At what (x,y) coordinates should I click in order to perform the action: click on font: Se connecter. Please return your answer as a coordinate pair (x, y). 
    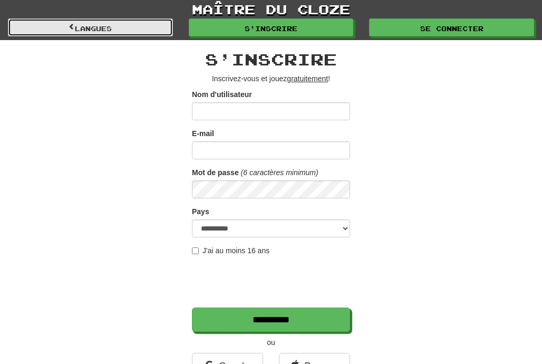
    Looking at the image, I should click on (452, 28).